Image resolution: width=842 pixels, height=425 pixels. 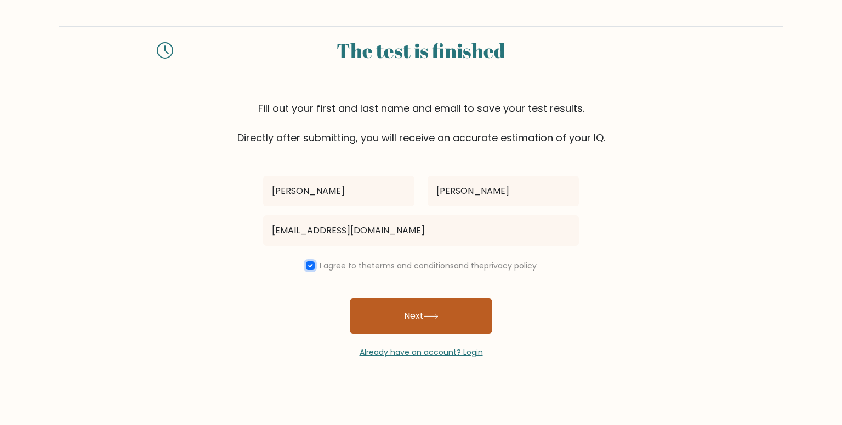 What do you see at coordinates (428, 266) in the screenshot?
I see `label: I agree to the and the` at bounding box center [428, 266].